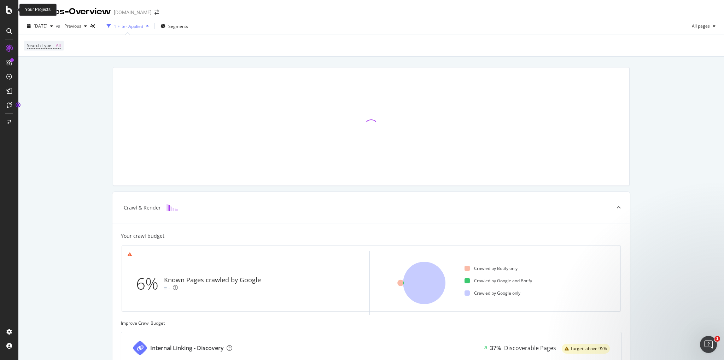 This screenshot has height=360, width=724. Describe the element at coordinates (589, 349) in the screenshot. I see `span: Target: above 95%` at that location.